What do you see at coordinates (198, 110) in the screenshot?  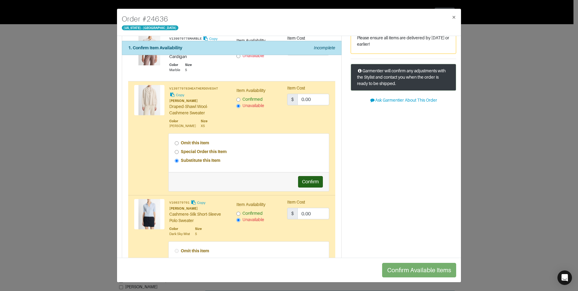 I see `div: Draped-Shawl Wool-Cashmere Sweater` at bounding box center [198, 110].